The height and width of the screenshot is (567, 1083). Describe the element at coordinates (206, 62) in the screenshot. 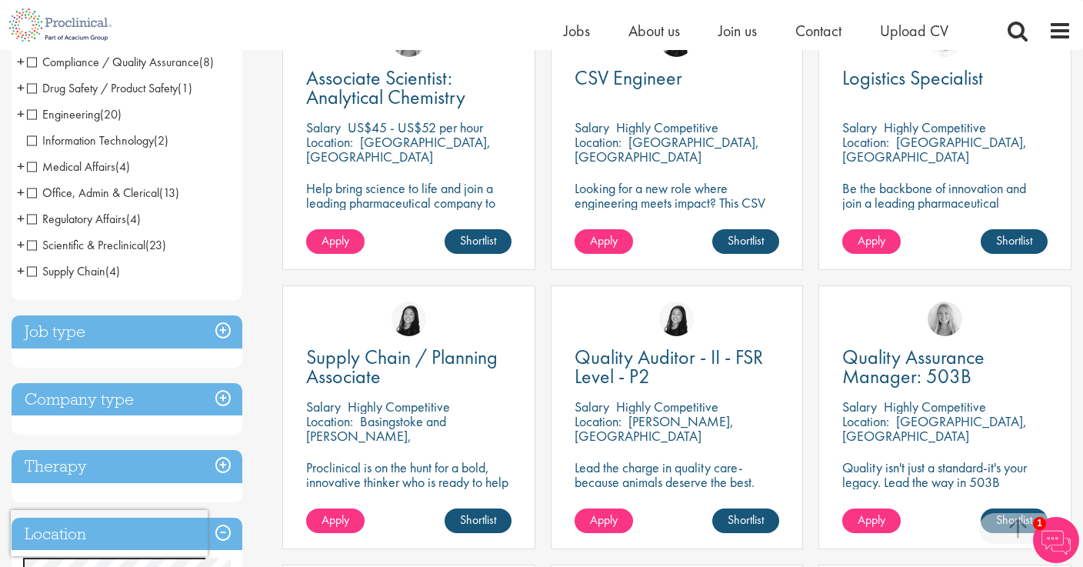

I see `span: (8)` at that location.